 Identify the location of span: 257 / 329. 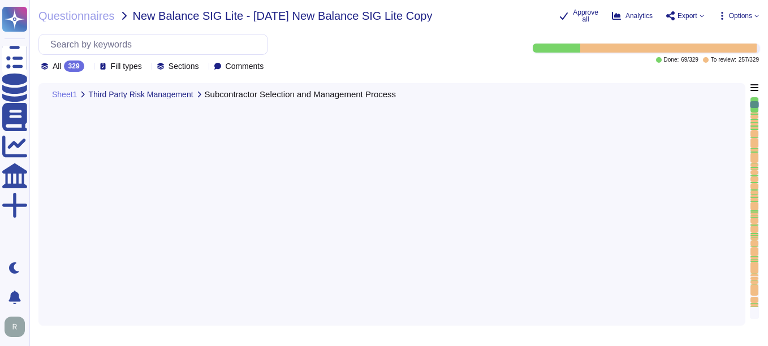
(749, 60).